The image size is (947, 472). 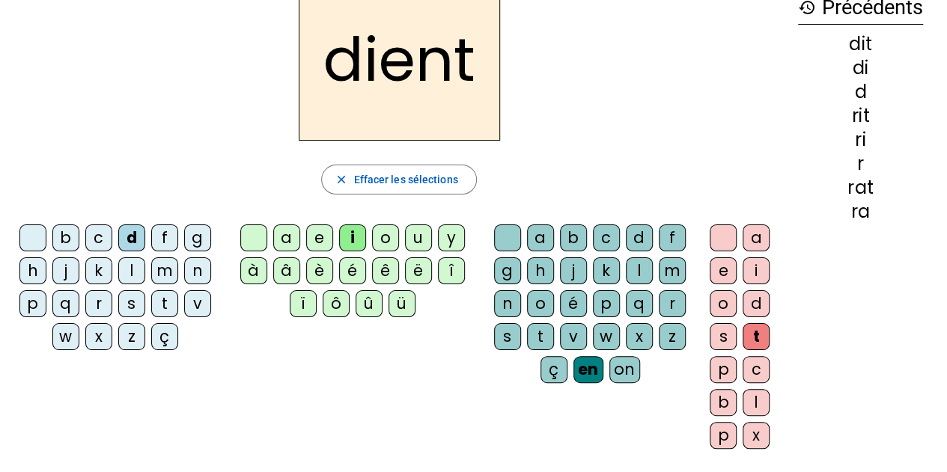 What do you see at coordinates (418, 271) in the screenshot?
I see `div: ë` at bounding box center [418, 271].